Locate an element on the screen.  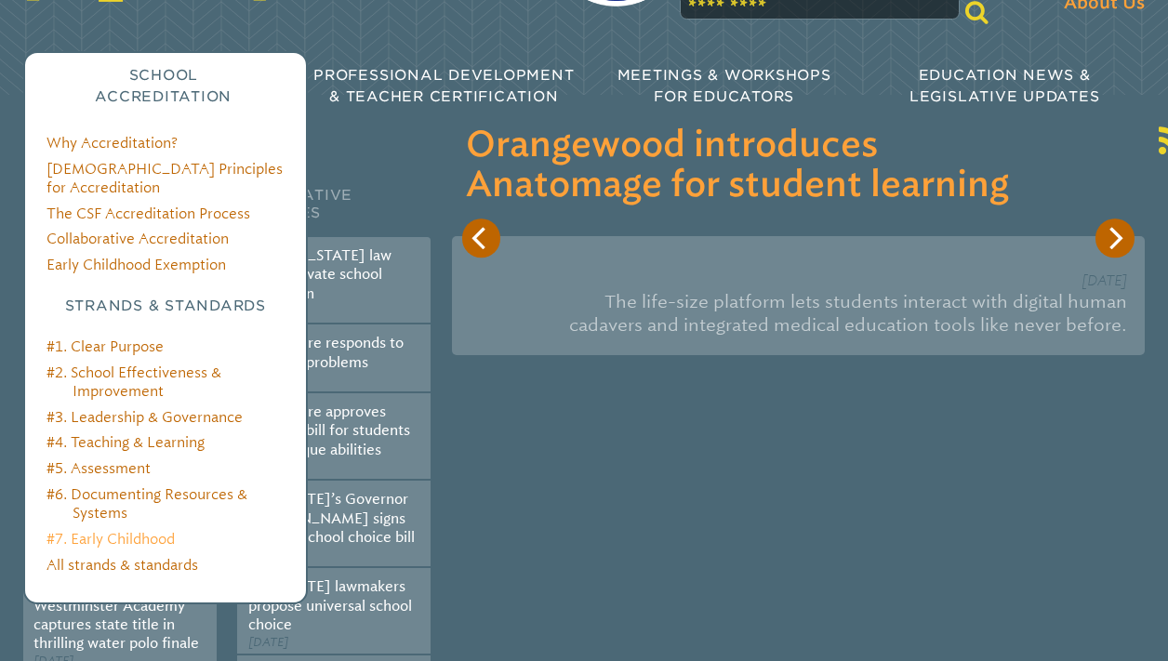
a: Westminster Academy captures state title in thrilling water polo finale is located at coordinates (116, 625).